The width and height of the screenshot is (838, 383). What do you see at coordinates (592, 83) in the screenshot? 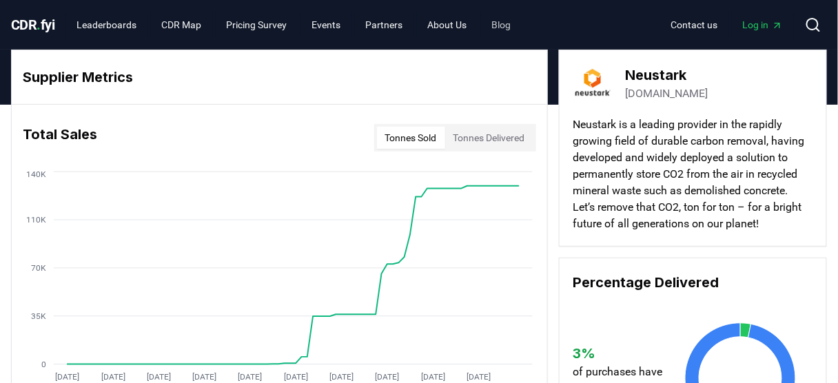
I see `img: Neustark-logo` at bounding box center [592, 83].